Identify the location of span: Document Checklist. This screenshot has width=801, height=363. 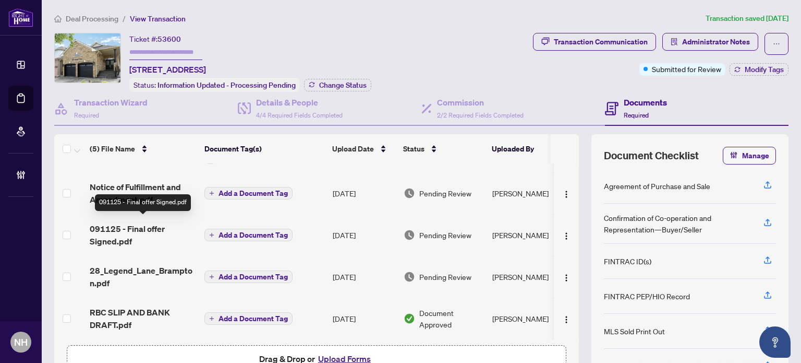
(652, 155).